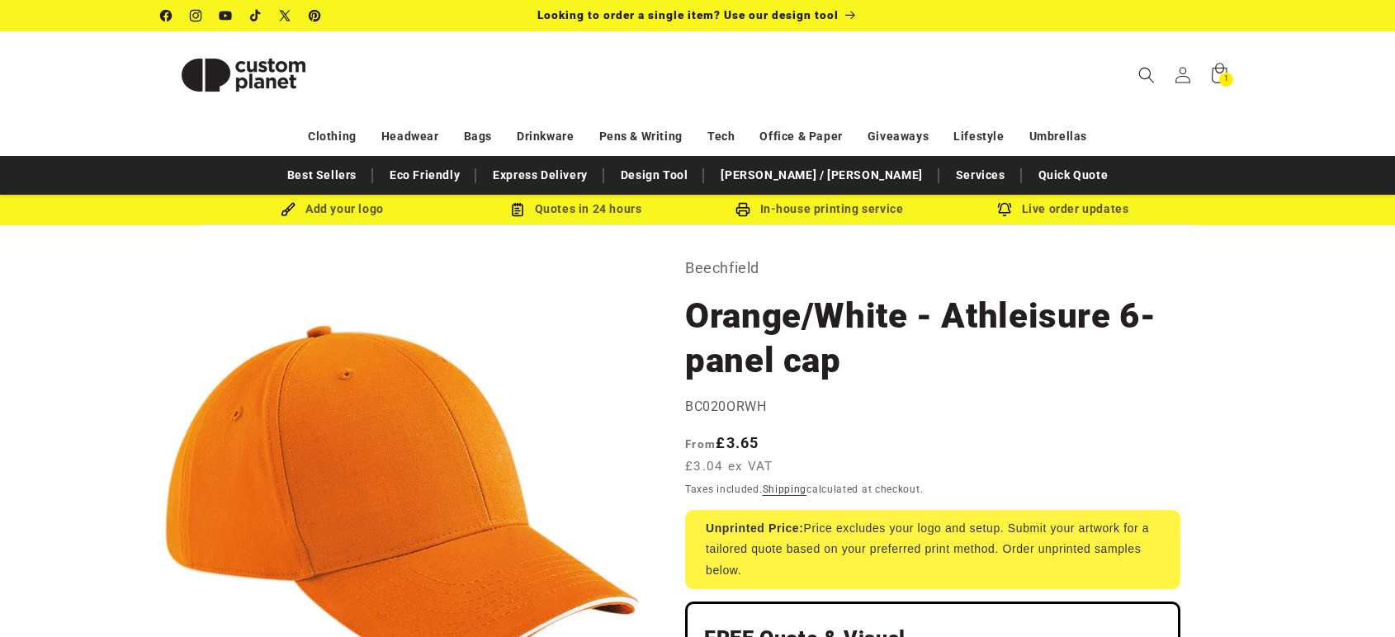 This screenshot has width=1395, height=637. I want to click on a: Office & Paper, so click(801, 136).